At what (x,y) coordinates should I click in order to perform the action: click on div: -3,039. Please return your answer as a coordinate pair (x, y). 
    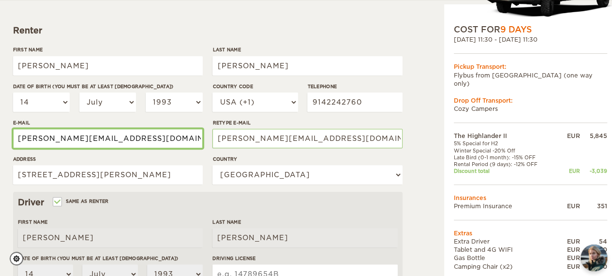
    Looking at the image, I should click on (594, 171).